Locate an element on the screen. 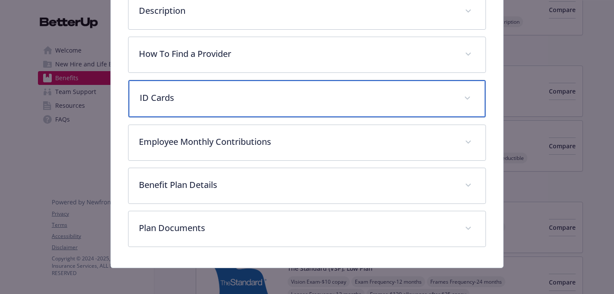  p: ID Cards is located at coordinates (296, 98).